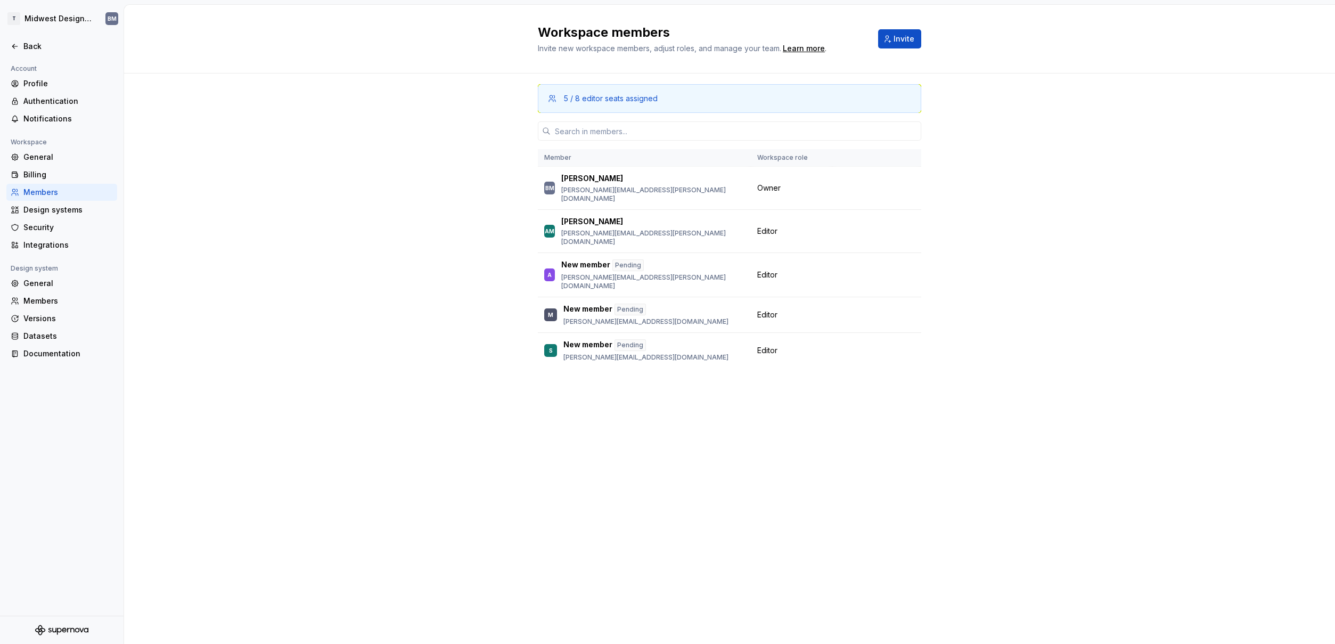 This screenshot has height=644, width=1335. What do you see at coordinates (68, 101) in the screenshot?
I see `div: Authentication` at bounding box center [68, 101].